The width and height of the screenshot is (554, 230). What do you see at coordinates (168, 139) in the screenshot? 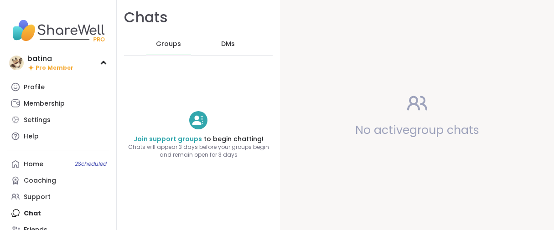
I see `a: Join support groups` at bounding box center [168, 139].